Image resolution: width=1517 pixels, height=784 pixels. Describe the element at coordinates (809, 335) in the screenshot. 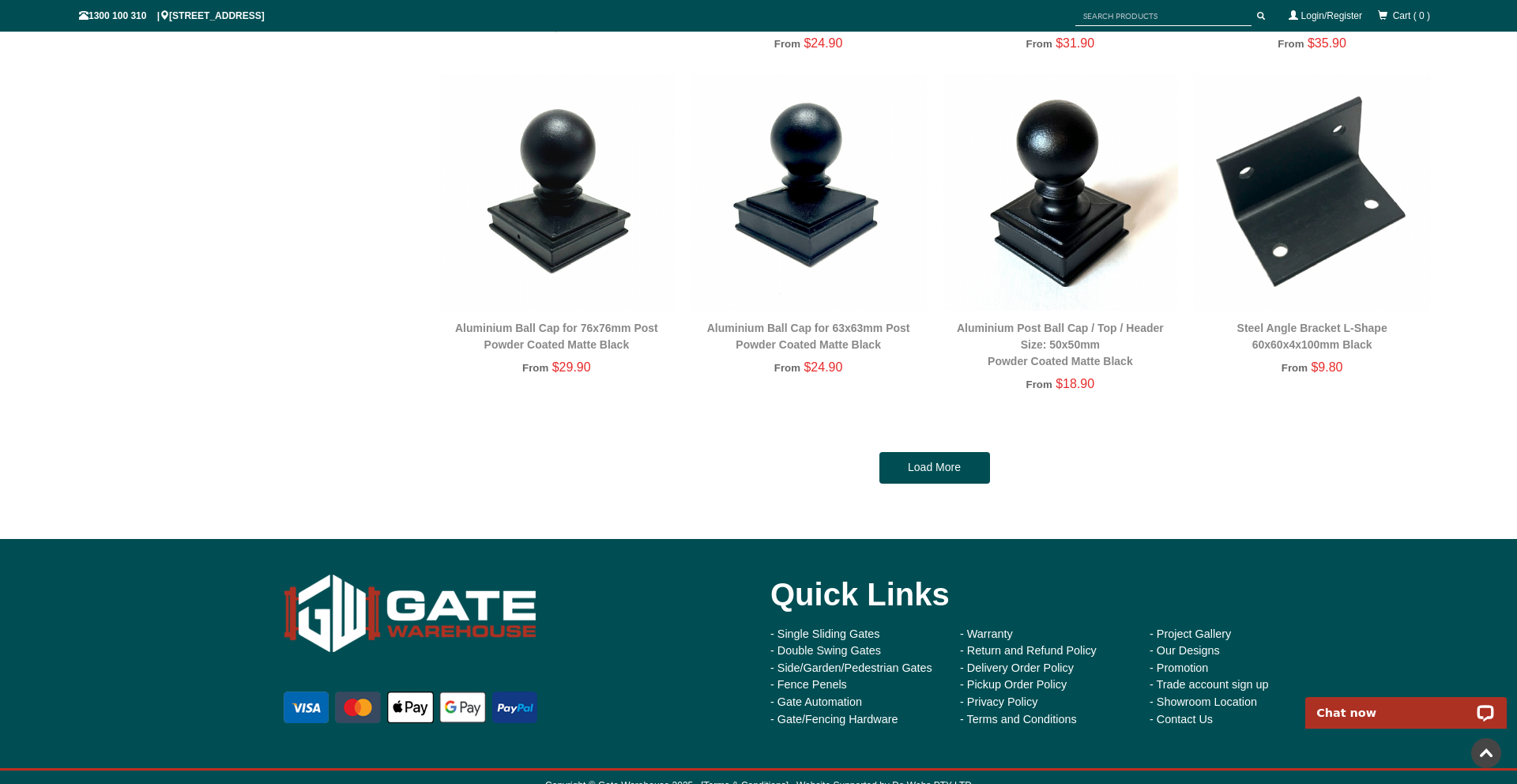

I see `a: Aluminium Ball Cap for 63x63mm PostPowder Coated Matte Black` at that location.